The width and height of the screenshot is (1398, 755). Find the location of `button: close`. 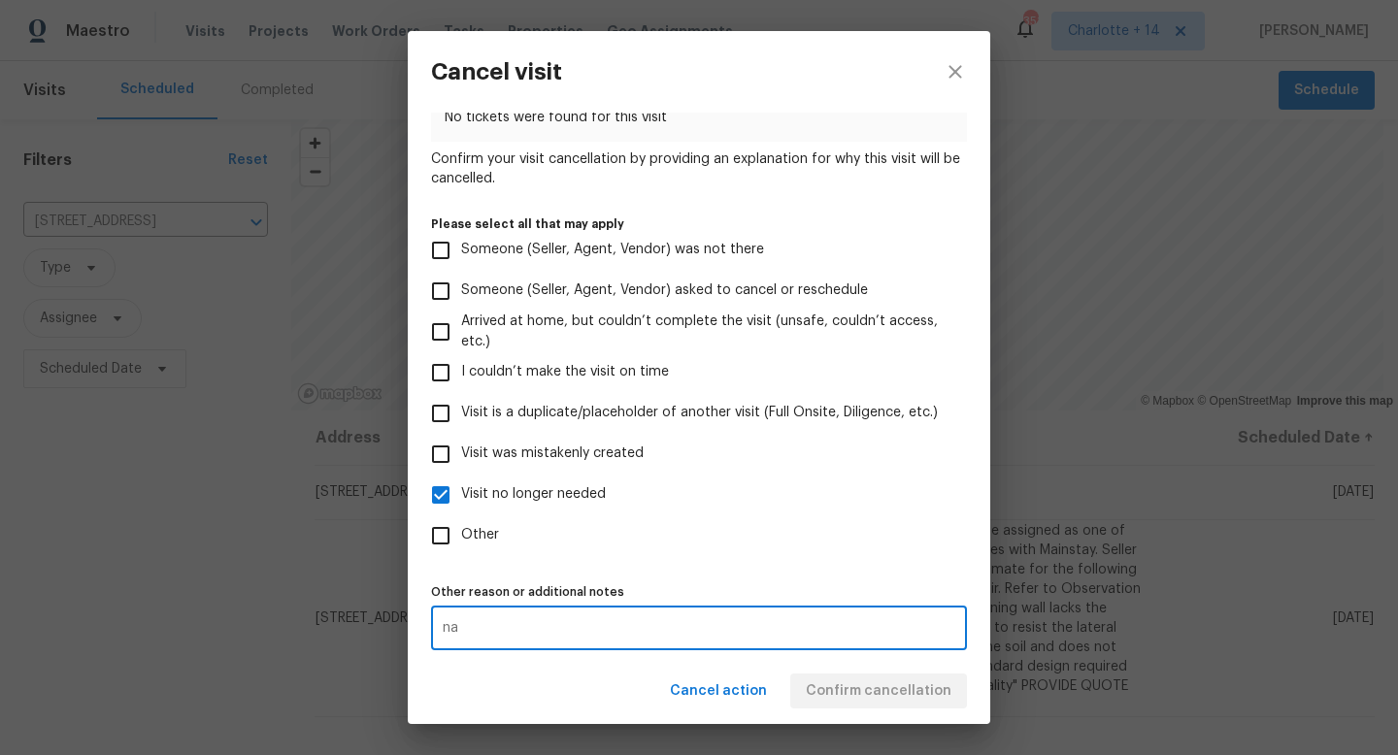

button: close is located at coordinates (955, 72).